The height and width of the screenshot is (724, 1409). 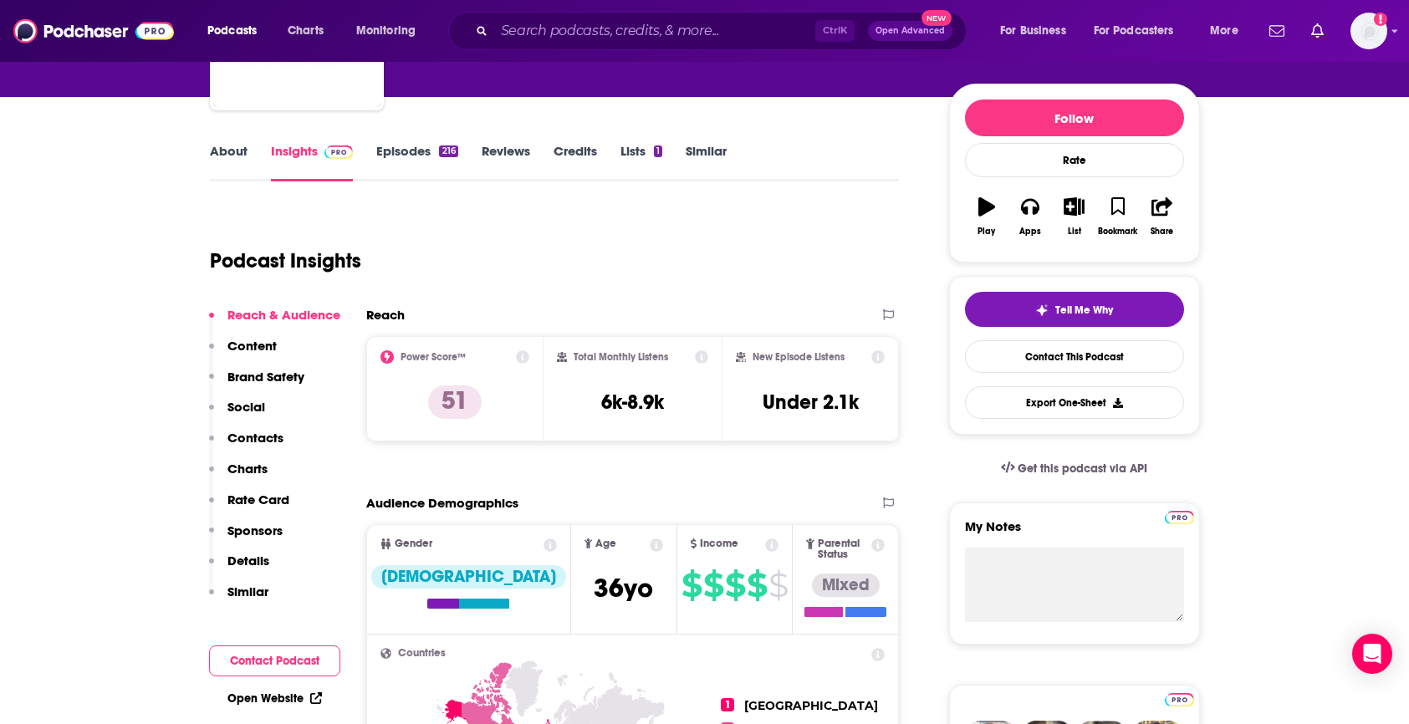 I want to click on p: Reach & Audience, so click(x=283, y=314).